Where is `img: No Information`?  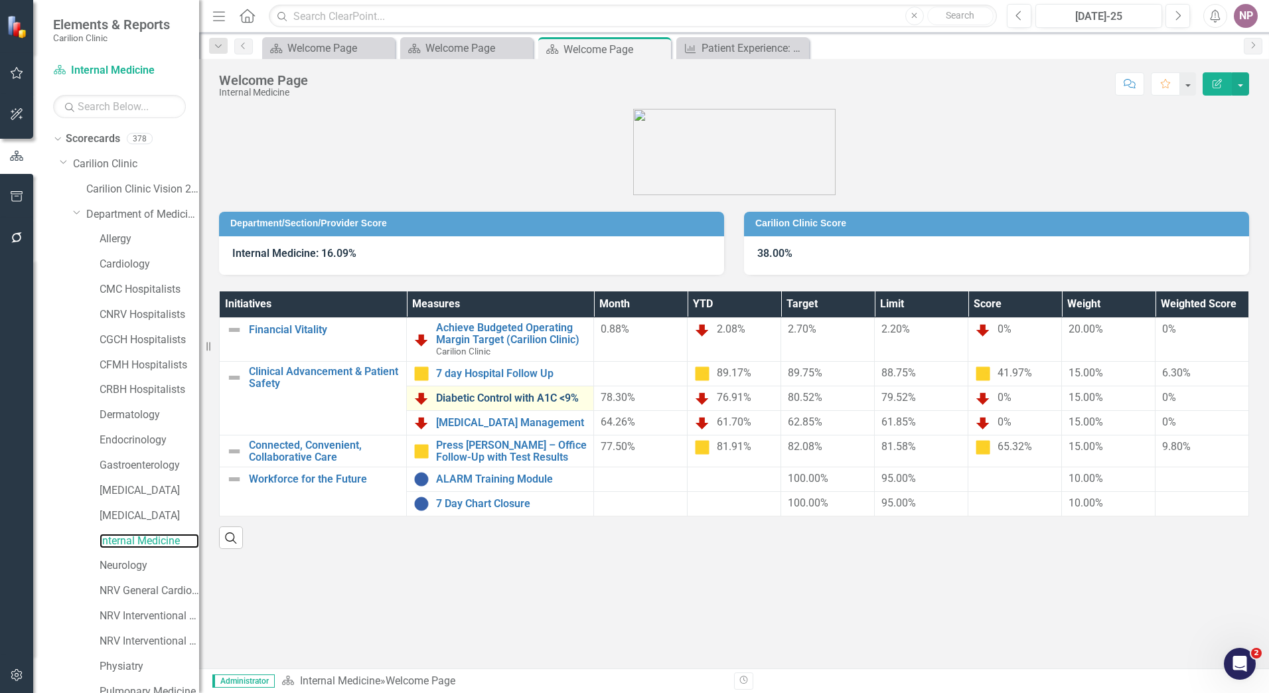
img: No Information is located at coordinates (421, 504).